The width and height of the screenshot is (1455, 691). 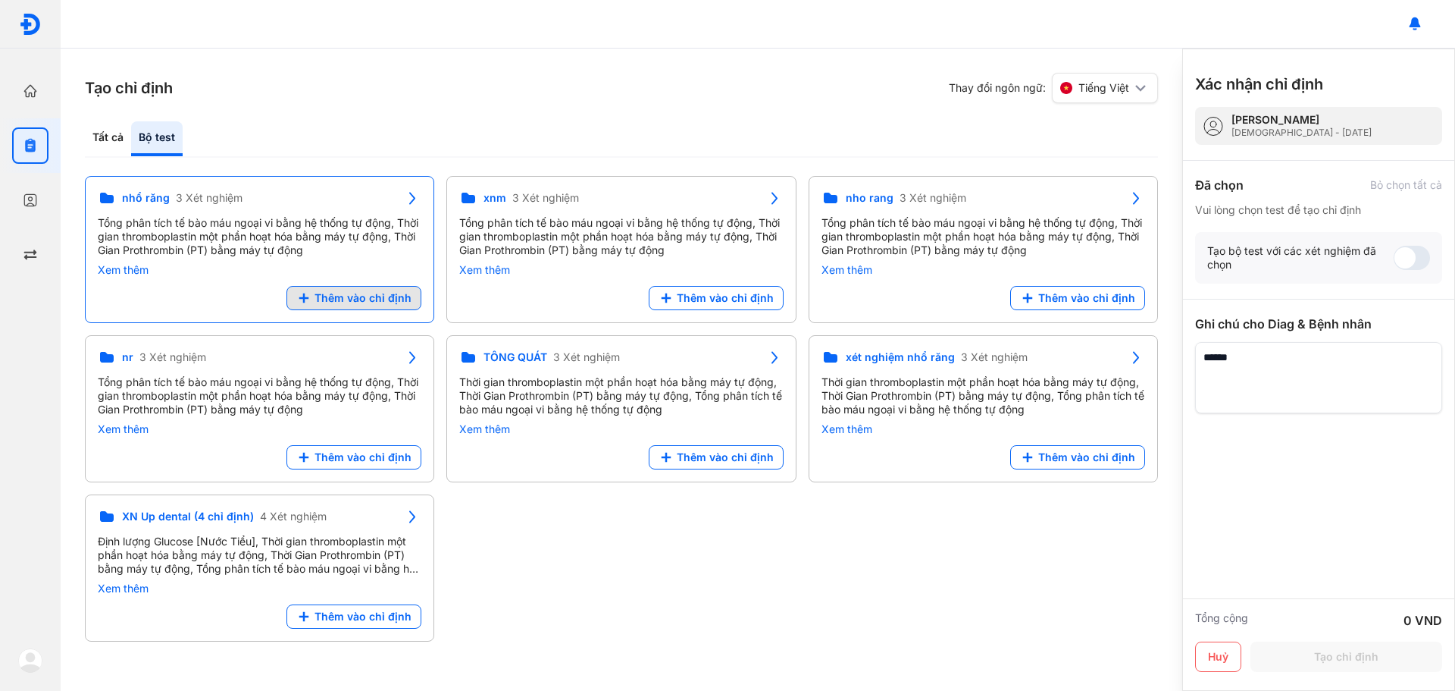 I want to click on span: 4 Xét nghiệm, so click(x=293, y=516).